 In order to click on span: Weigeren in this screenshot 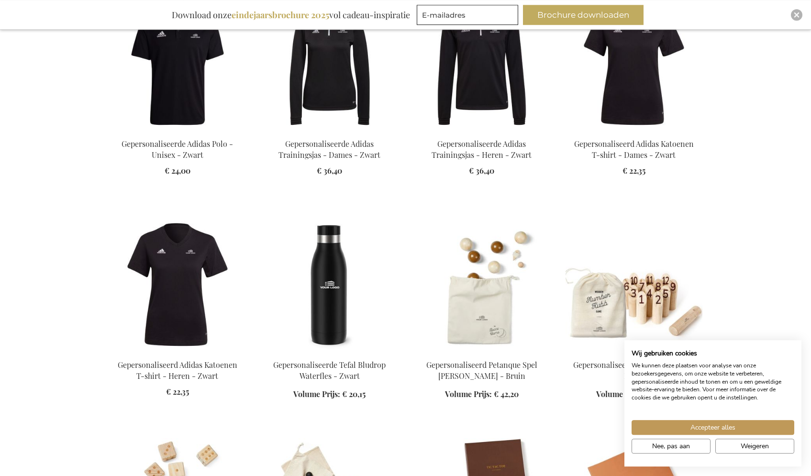, I will do `click(755, 446)`.